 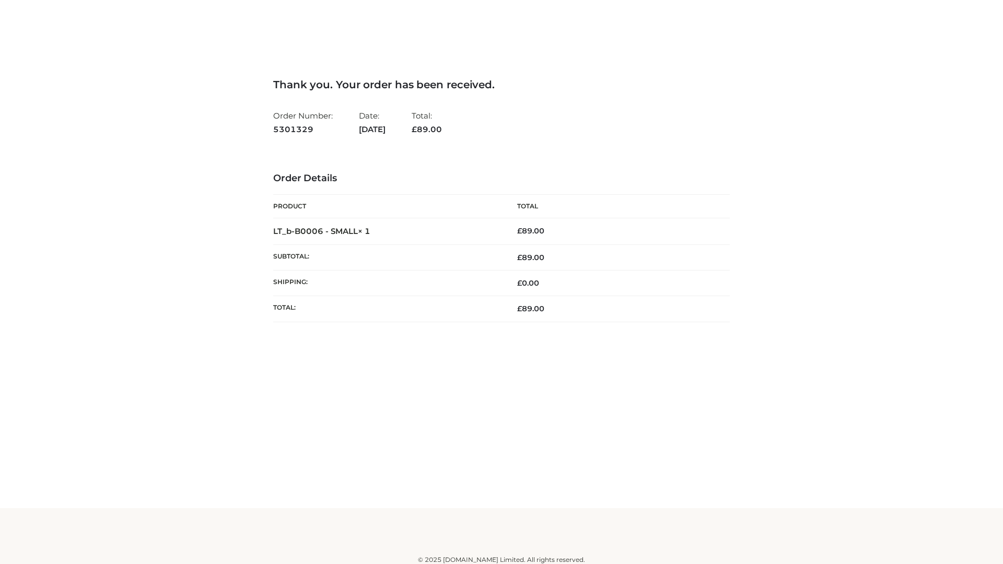 What do you see at coordinates (531, 231) in the screenshot?
I see `bdi: 89.00` at bounding box center [531, 231].